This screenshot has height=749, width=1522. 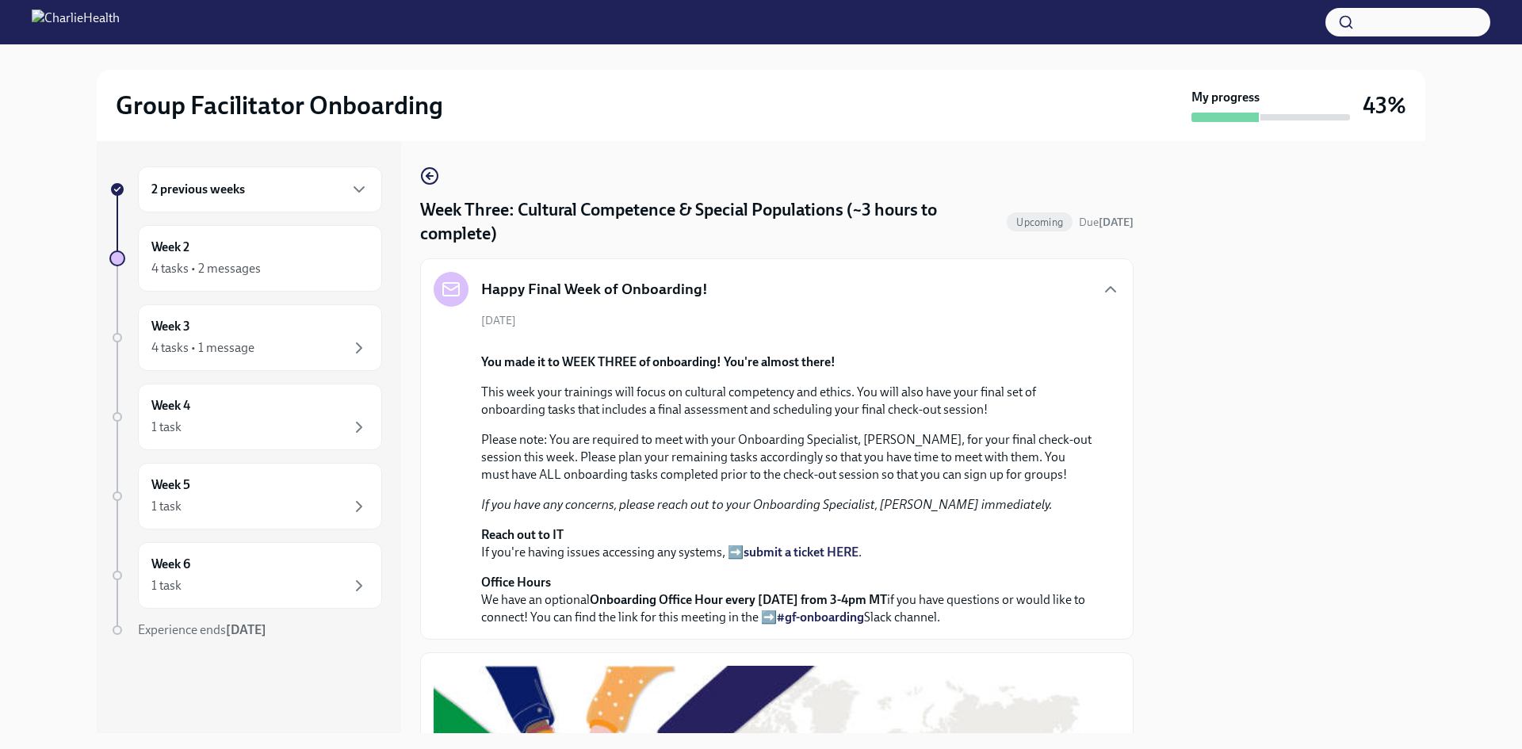 What do you see at coordinates (246, 417) in the screenshot?
I see `a: Week 41 task` at bounding box center [246, 417].